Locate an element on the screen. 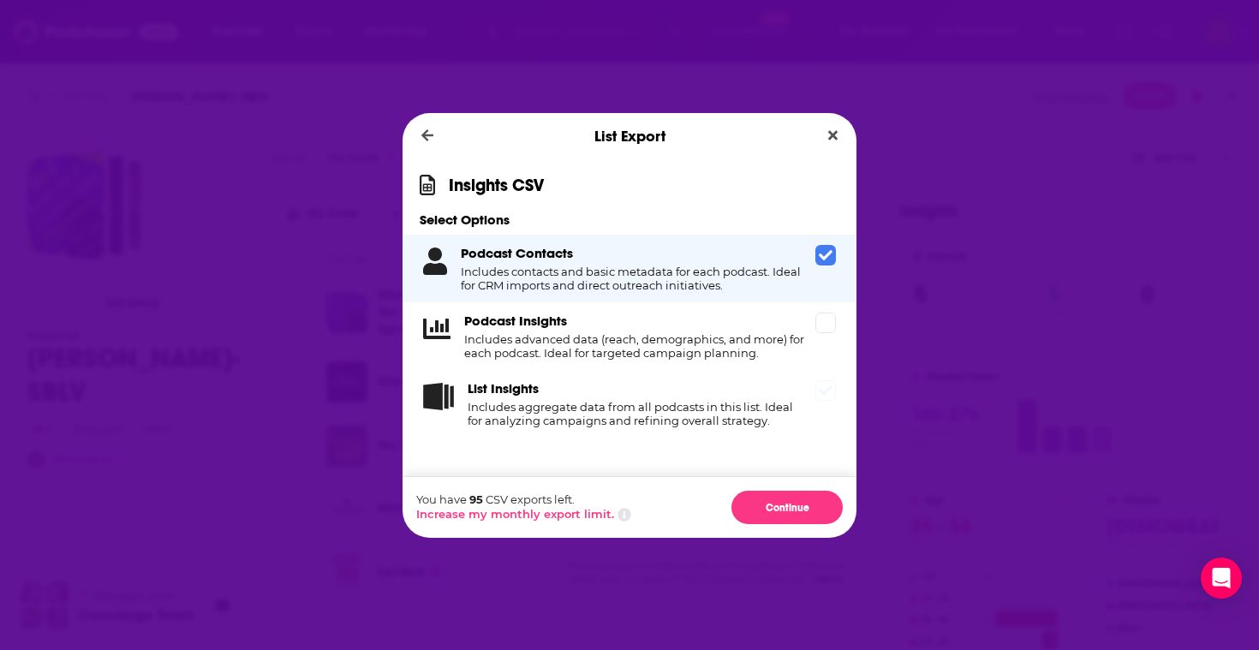 The image size is (1259, 650). button: Close is located at coordinates (833, 135).